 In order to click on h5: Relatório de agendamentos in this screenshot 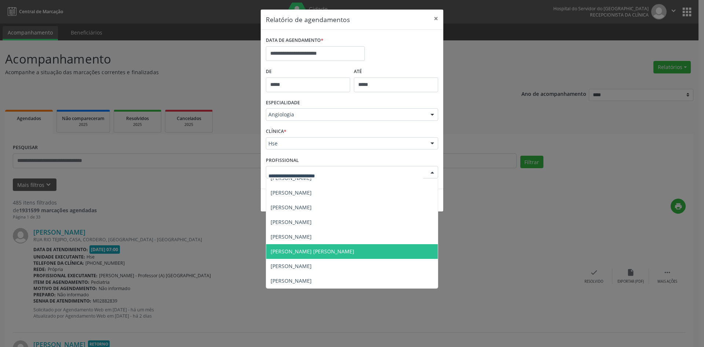, I will do `click(308, 19)`.